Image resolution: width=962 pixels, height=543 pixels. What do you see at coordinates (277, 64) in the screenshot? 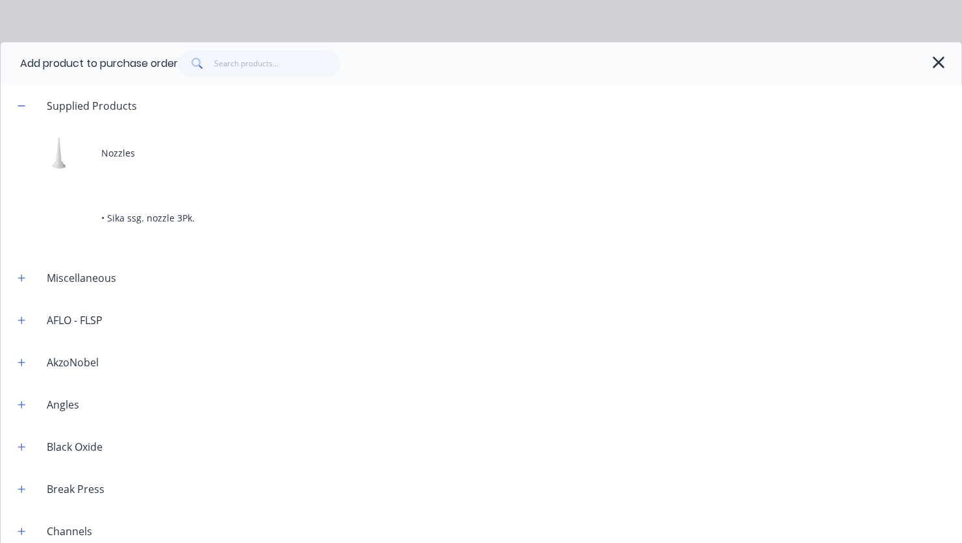
I see `input: Search products...` at bounding box center [277, 64].